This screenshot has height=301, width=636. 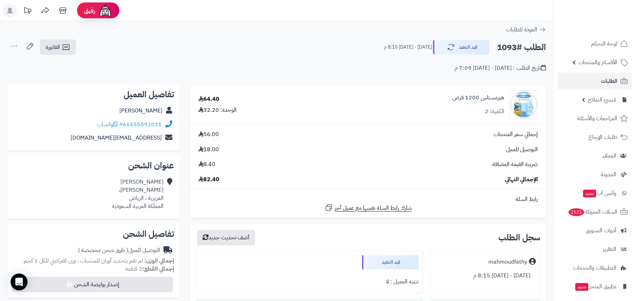 What do you see at coordinates (93, 95) in the screenshot?
I see `h2: تفاصيل العميل` at bounding box center [93, 95].